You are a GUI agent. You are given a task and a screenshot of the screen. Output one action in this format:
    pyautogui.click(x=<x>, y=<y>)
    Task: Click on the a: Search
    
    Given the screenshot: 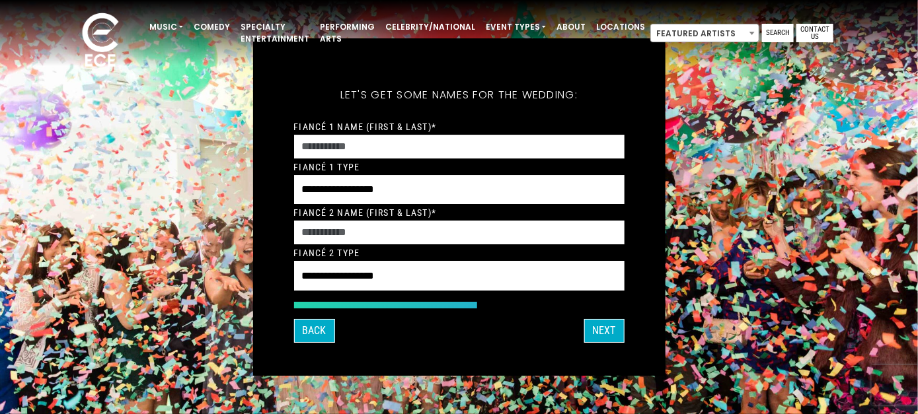 What is the action you would take?
    pyautogui.click(x=778, y=33)
    